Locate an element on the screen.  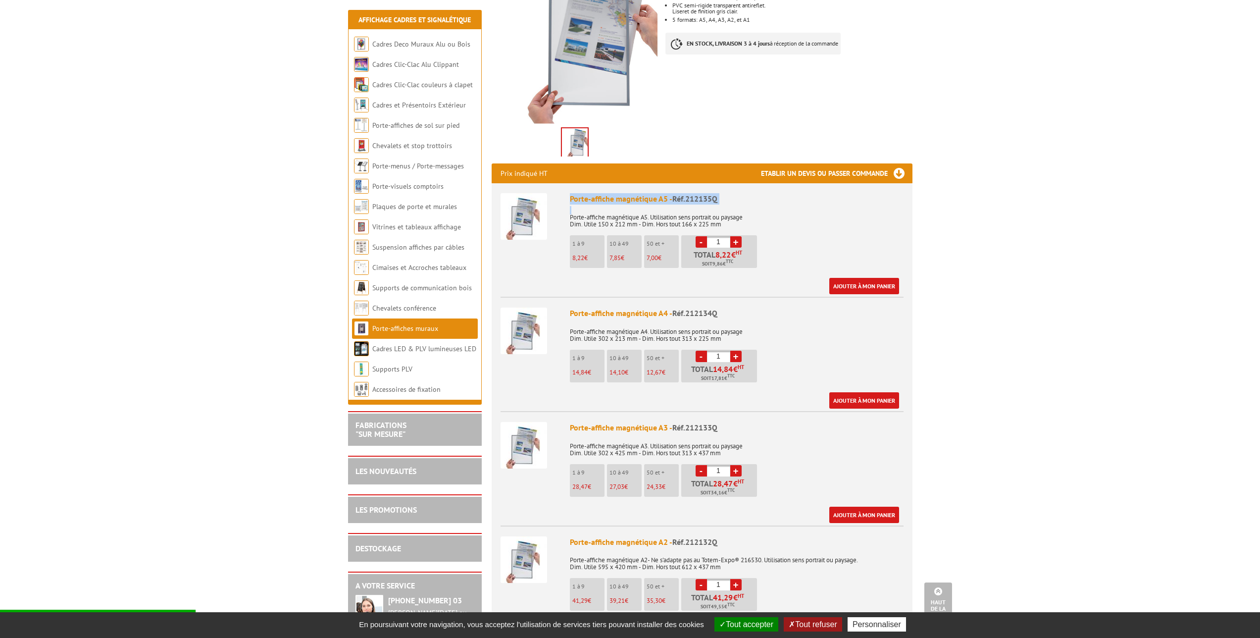
a: DESTOCKAGE is located at coordinates (378, 548).